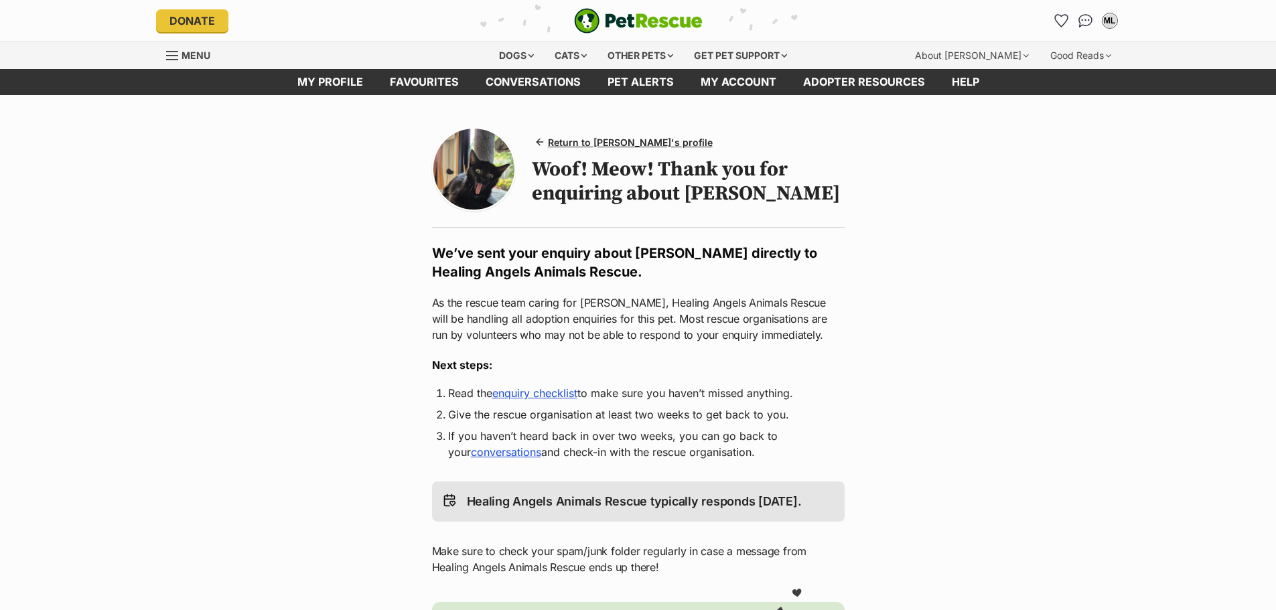  Describe the element at coordinates (638, 393) in the screenshot. I see `li: Read the to make sure you haven’t missed anything.` at that location.